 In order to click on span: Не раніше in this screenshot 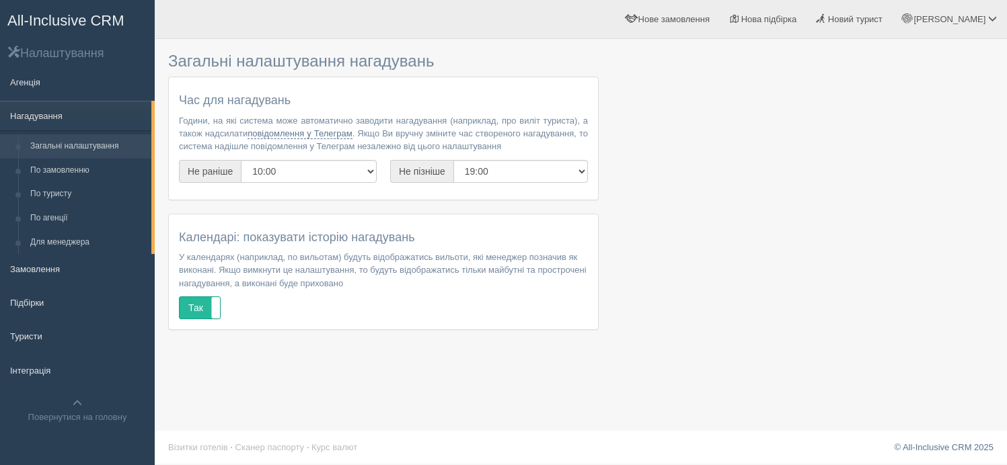, I will do `click(210, 172)`.